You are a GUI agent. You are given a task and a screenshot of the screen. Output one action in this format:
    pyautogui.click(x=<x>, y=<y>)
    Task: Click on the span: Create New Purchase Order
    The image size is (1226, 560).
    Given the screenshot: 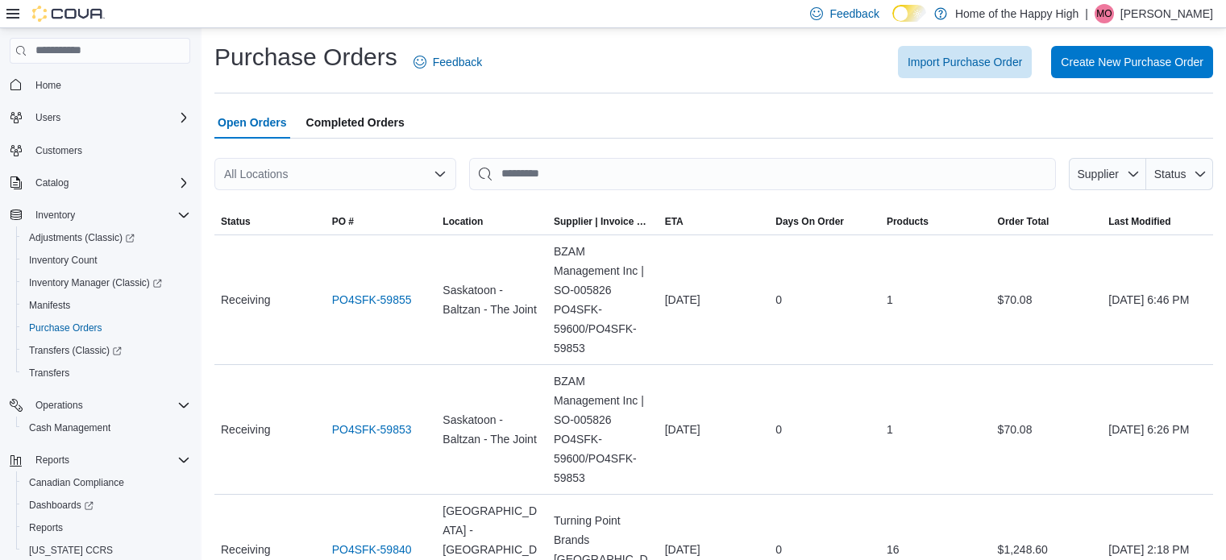 What is the action you would take?
    pyautogui.click(x=1132, y=62)
    